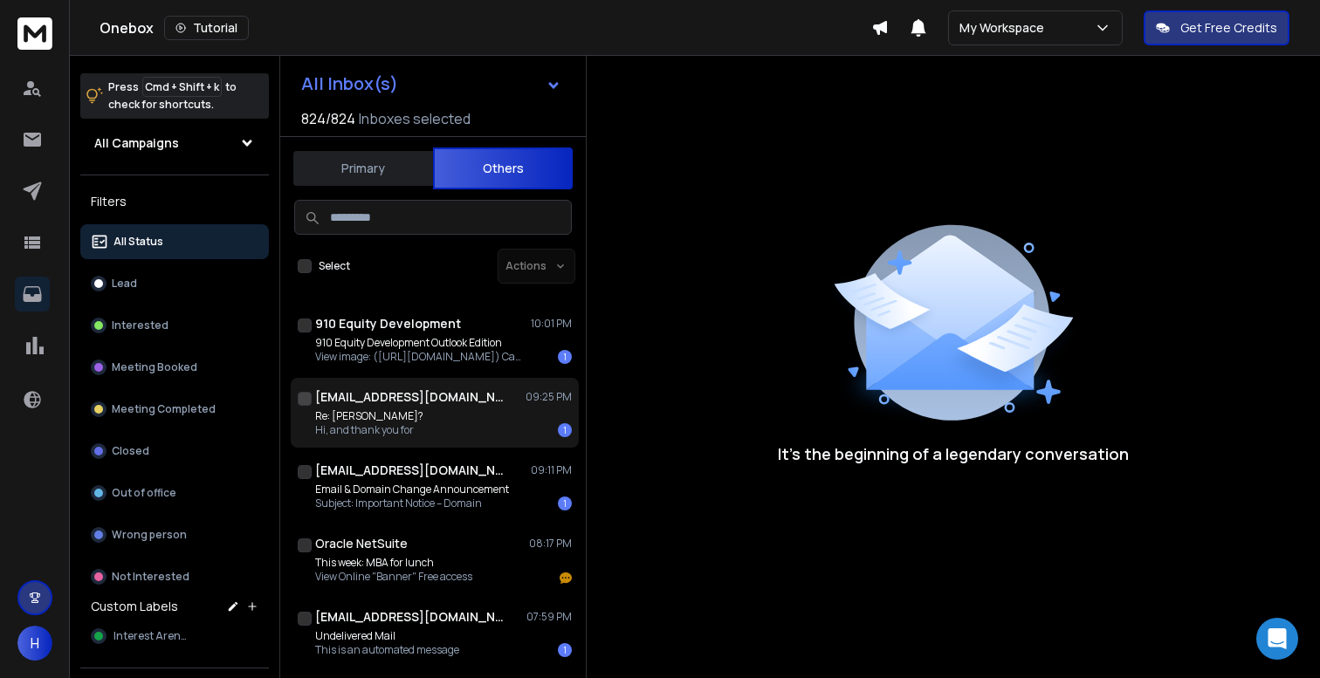 The height and width of the screenshot is (678, 1320). I want to click on button: Get Free Credits, so click(1216, 28).